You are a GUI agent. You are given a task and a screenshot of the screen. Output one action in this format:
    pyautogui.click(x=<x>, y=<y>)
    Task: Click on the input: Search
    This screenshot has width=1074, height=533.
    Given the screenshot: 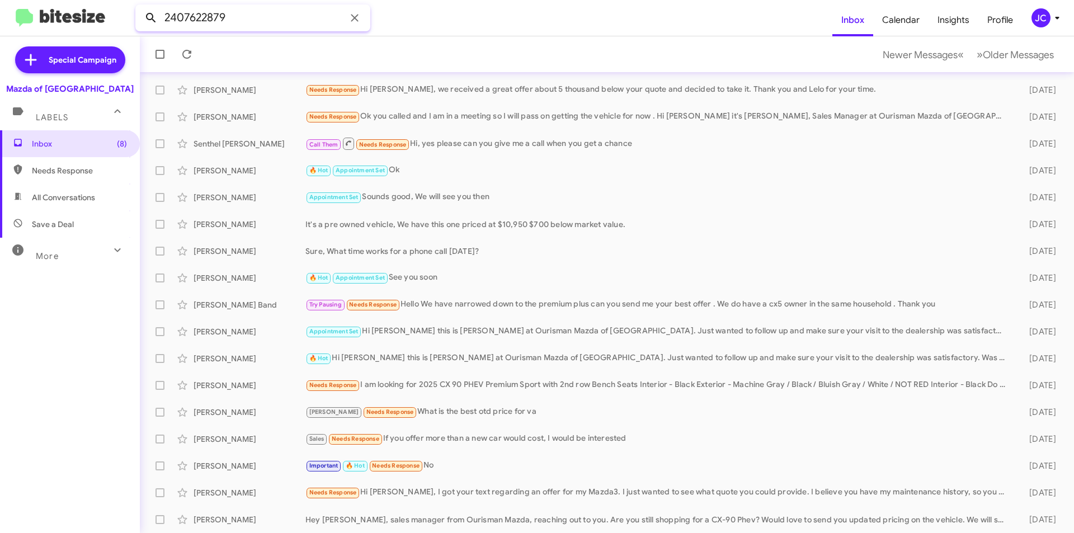 What is the action you would take?
    pyautogui.click(x=253, y=18)
    